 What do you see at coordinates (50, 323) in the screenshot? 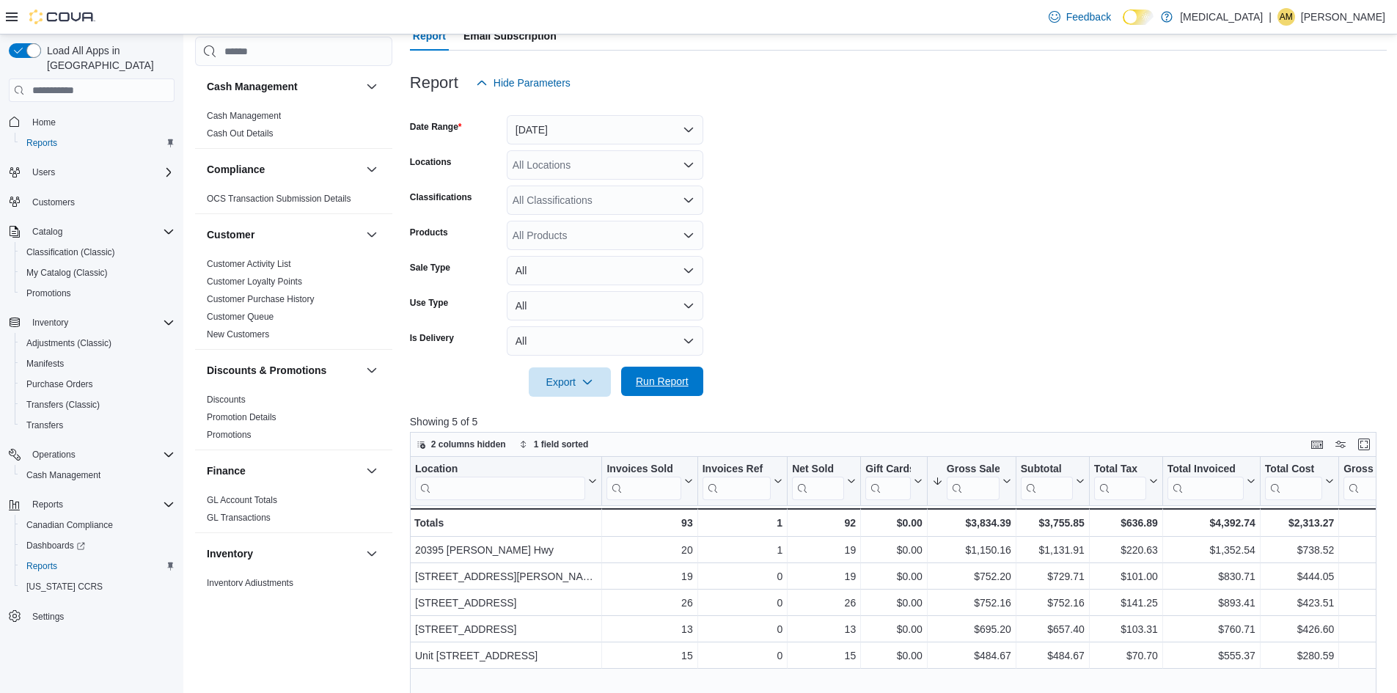
I see `span: Inventory` at bounding box center [50, 323].